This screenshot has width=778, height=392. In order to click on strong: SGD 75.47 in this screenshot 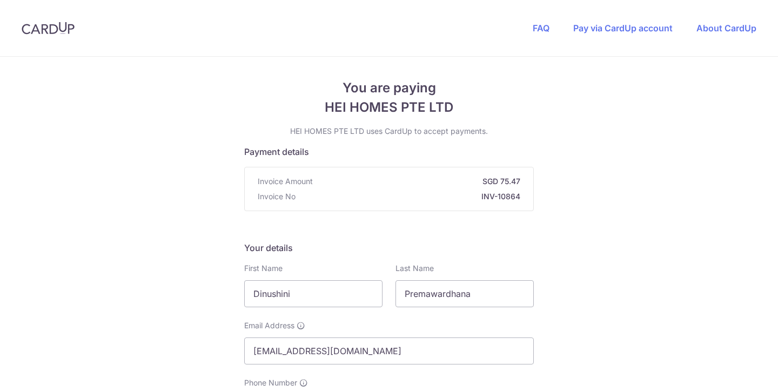, I will do `click(419, 182)`.